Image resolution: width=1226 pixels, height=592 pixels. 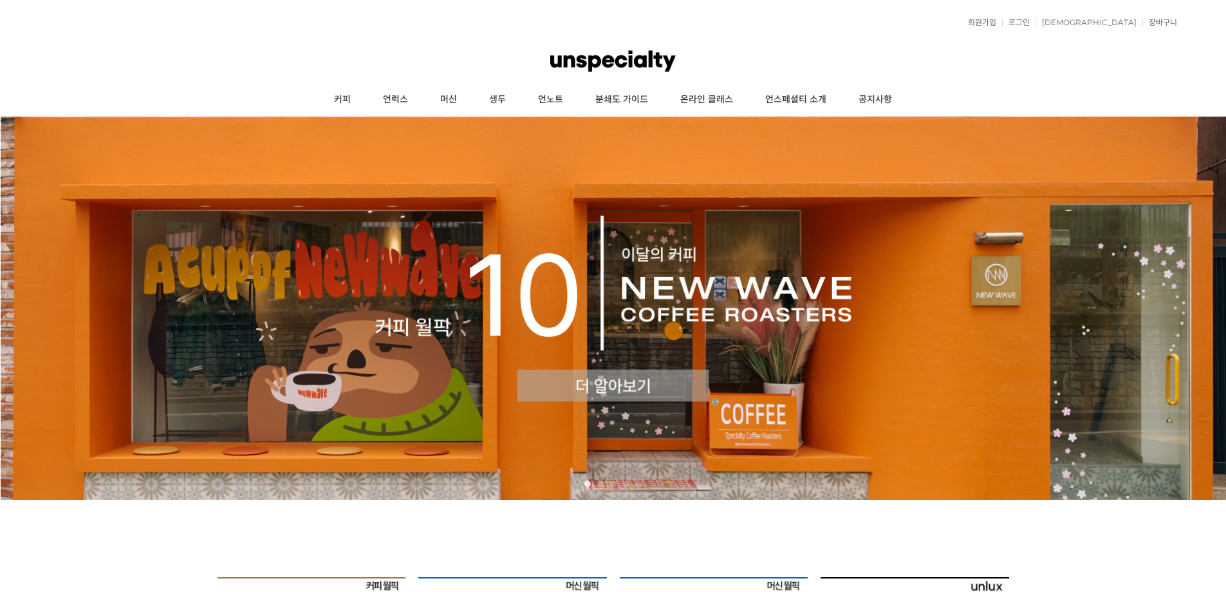 What do you see at coordinates (622, 100) in the screenshot?
I see `a: 분쇄도 가이드` at bounding box center [622, 100].